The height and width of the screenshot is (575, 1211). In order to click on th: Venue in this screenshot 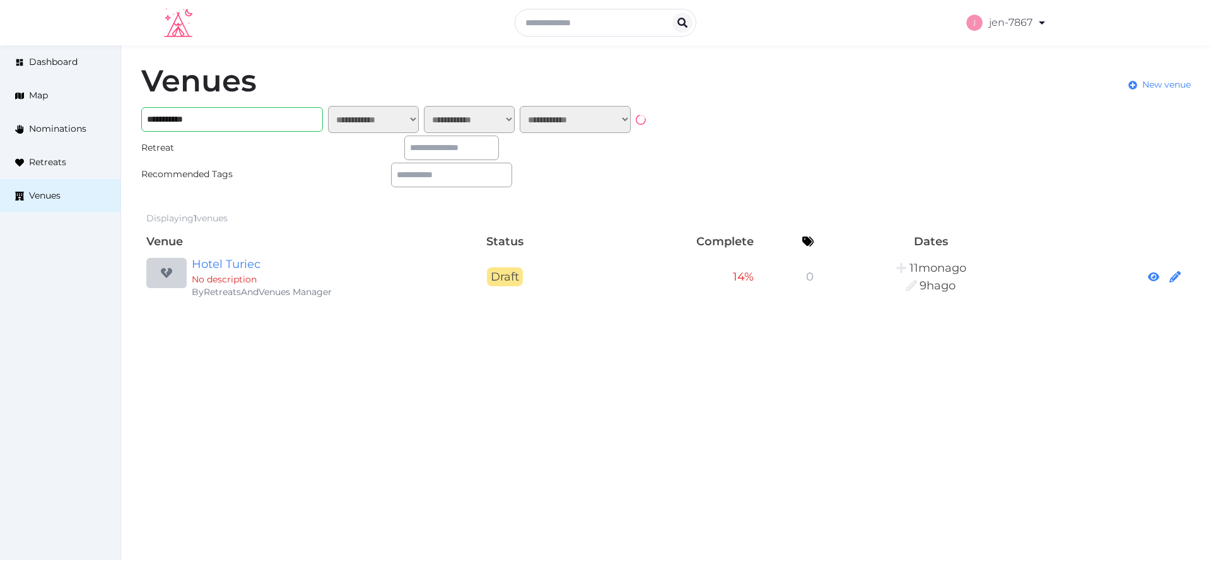, I will do `click(290, 241)`.